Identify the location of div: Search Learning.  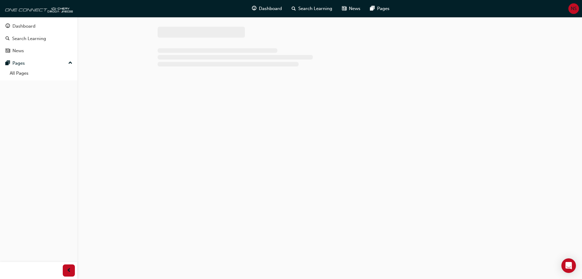
(29, 39).